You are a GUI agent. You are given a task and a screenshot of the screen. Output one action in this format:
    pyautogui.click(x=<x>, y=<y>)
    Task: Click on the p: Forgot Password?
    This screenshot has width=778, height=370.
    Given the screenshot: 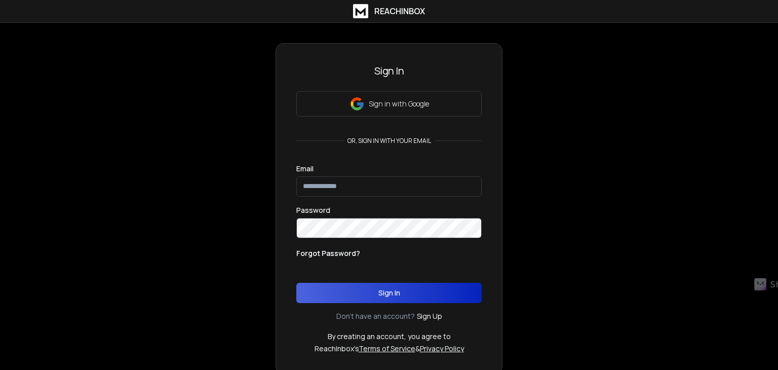 What is the action you would take?
    pyautogui.click(x=328, y=253)
    